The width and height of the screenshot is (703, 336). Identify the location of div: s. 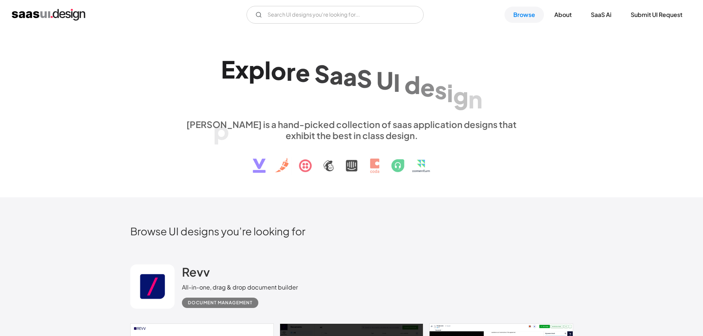
(440, 90).